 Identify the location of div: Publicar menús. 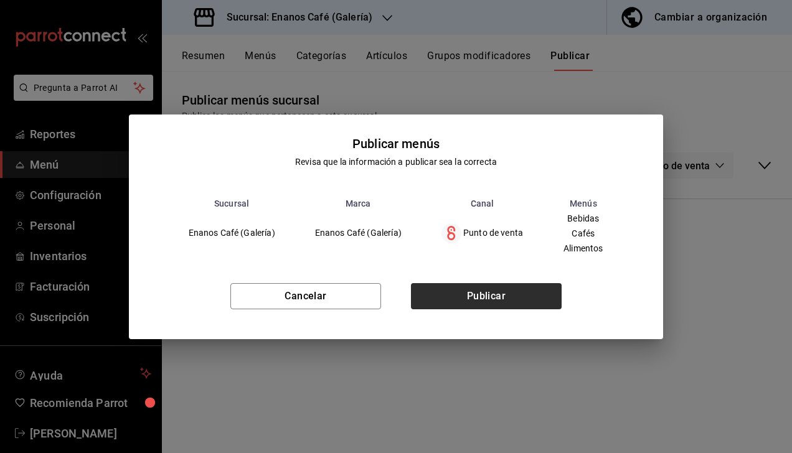
(396, 144).